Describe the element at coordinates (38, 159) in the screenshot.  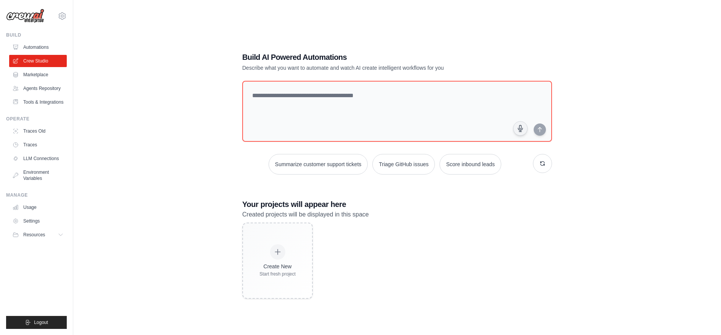
I see `a: LLM Connections` at that location.